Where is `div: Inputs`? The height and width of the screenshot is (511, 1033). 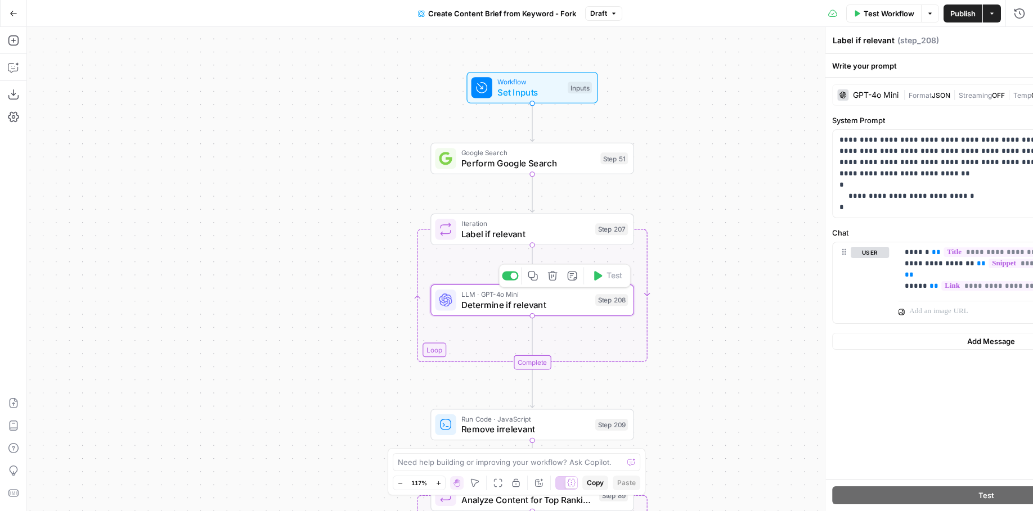
div: Inputs is located at coordinates (579, 87).